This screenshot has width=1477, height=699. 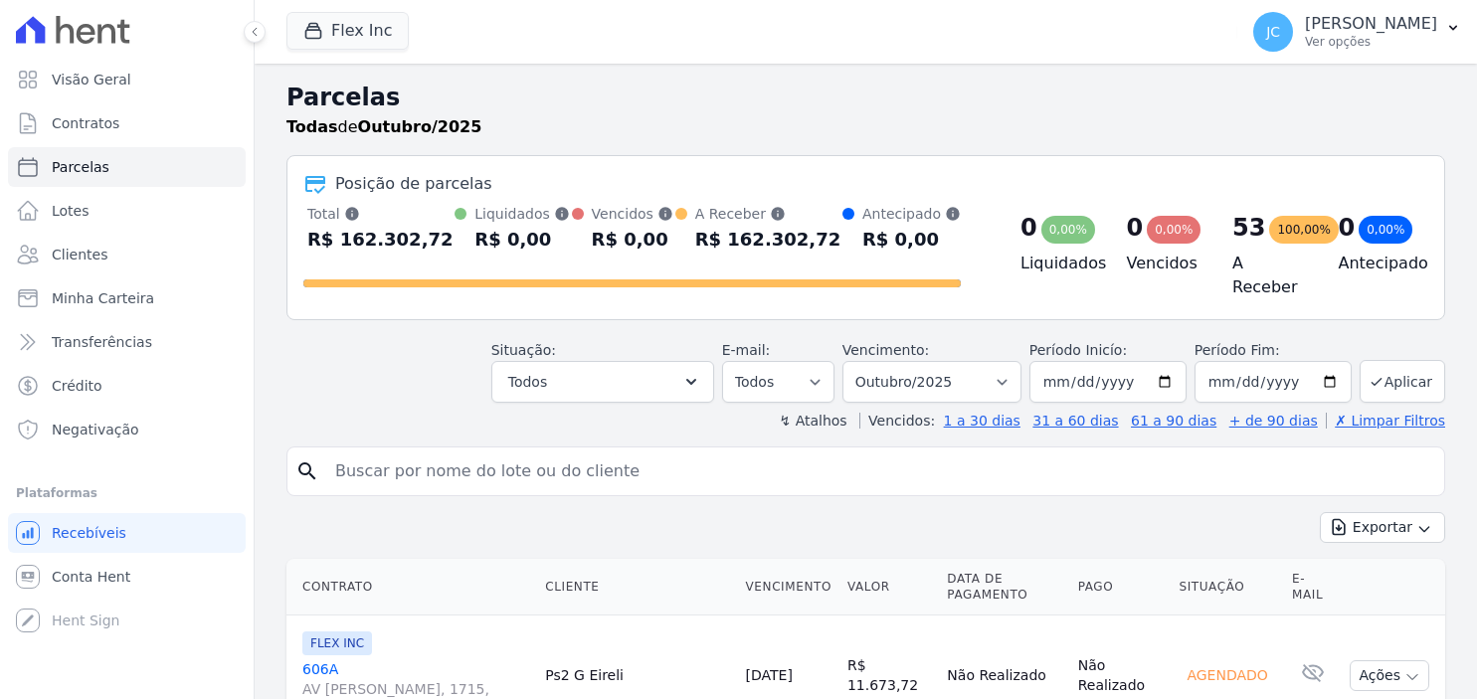 What do you see at coordinates (911, 214) in the screenshot?
I see `div: Antecipado` at bounding box center [911, 214].